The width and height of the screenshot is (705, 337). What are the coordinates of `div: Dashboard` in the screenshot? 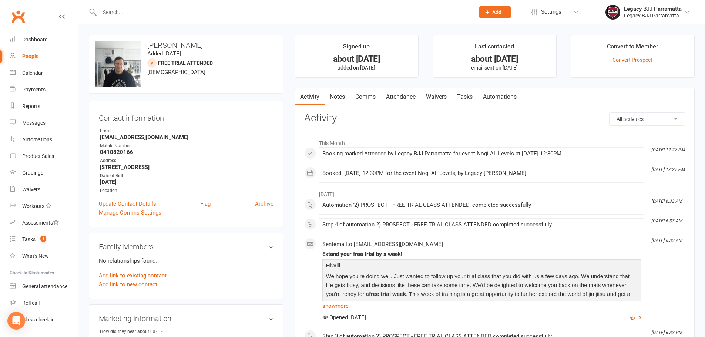 It's located at (35, 40).